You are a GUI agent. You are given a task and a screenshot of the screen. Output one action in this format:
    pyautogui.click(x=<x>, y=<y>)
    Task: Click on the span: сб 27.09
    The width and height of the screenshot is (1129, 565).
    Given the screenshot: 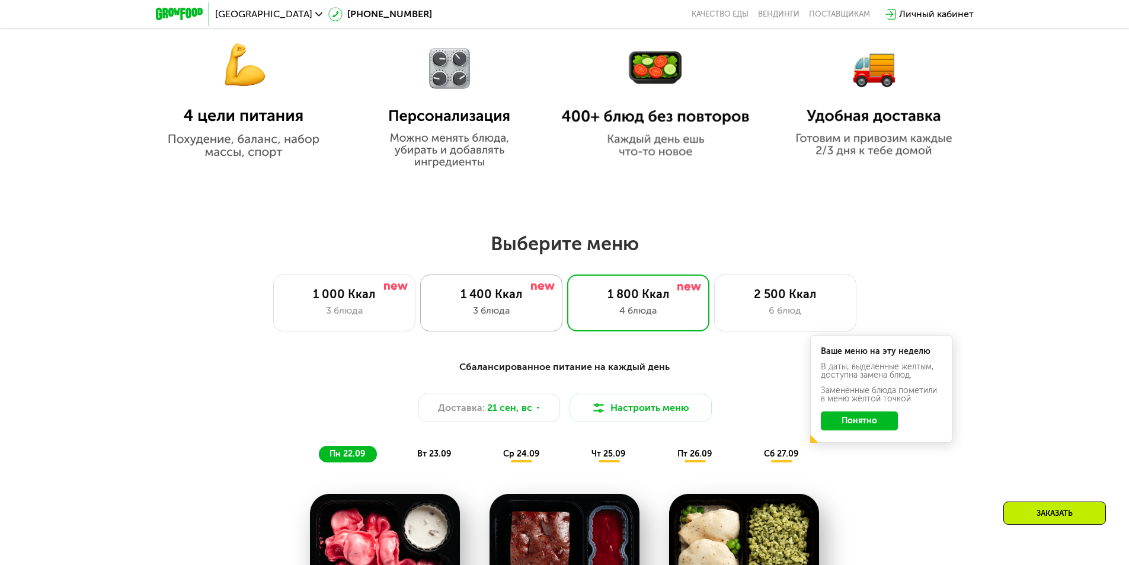 What is the action you would take?
    pyautogui.click(x=781, y=453)
    